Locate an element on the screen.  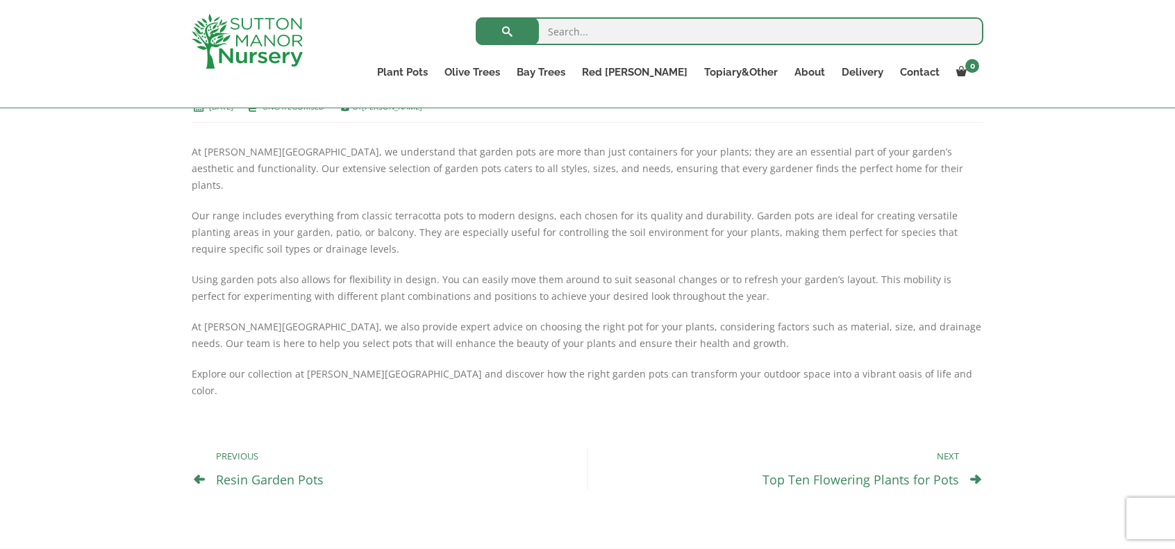
a: Topiary&Other is located at coordinates (741, 72).